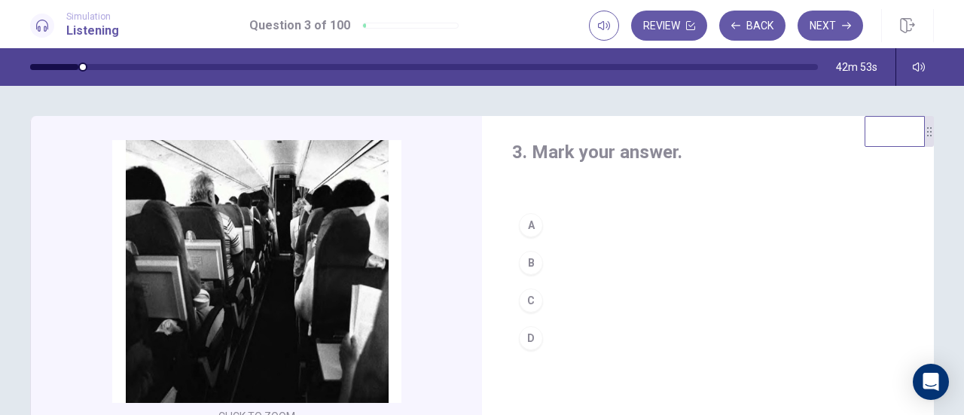  Describe the element at coordinates (830, 26) in the screenshot. I see `button: Next` at that location.